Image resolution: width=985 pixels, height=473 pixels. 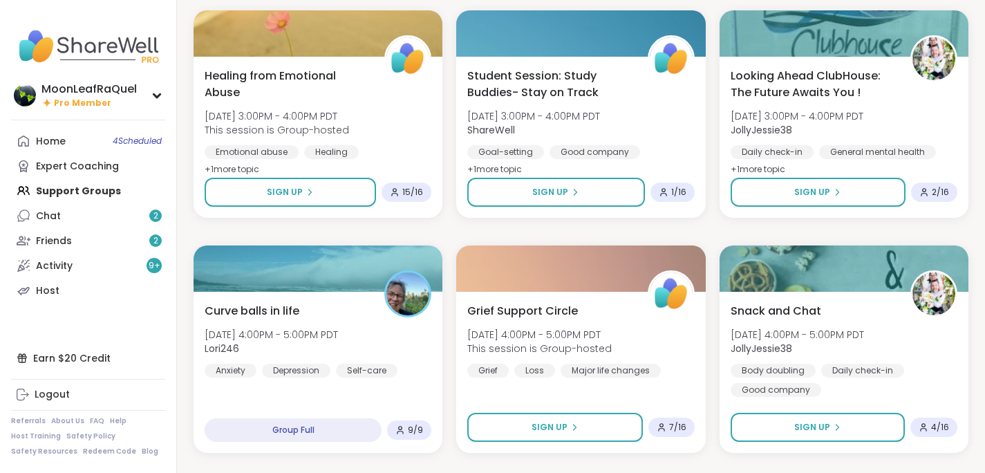 What do you see at coordinates (296, 371) in the screenshot?
I see `div: Depression` at bounding box center [296, 371].